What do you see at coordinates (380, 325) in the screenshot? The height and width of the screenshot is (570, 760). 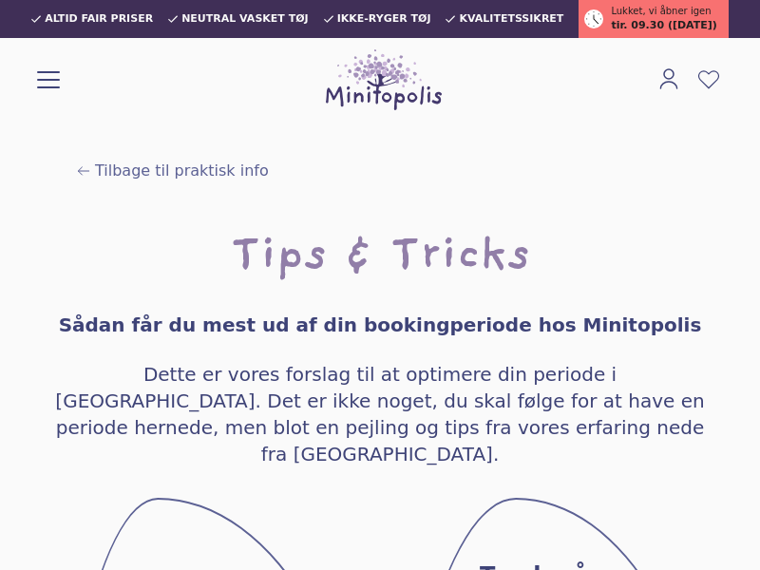 I see `h4: Sådan får du mest ud af din bookingperiode hos Minitopolis` at bounding box center [380, 325].